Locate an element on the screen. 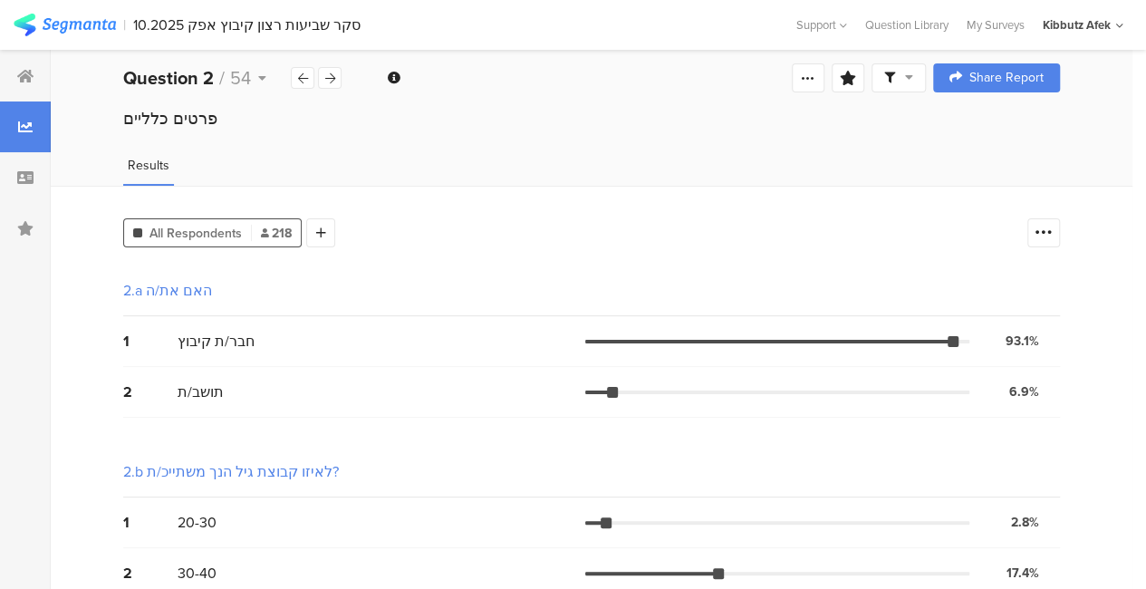 The height and width of the screenshot is (589, 1146). div: My Surveys is located at coordinates (995, 24).